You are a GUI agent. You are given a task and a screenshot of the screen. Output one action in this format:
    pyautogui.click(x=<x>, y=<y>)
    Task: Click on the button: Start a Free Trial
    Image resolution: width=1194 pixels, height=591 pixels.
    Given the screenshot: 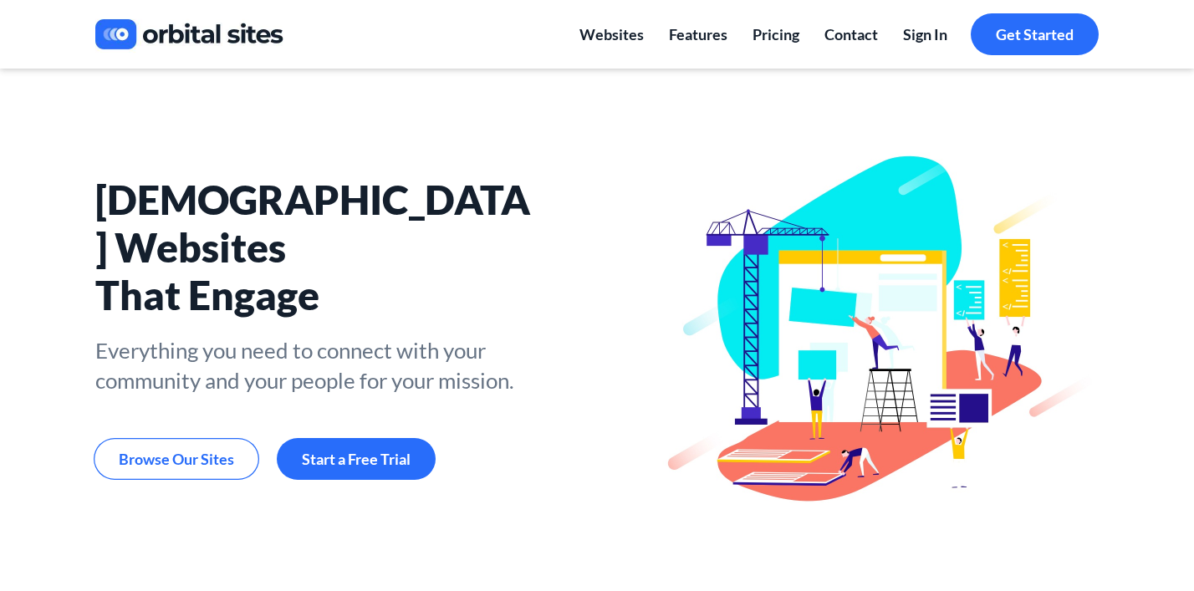 What is the action you would take?
    pyautogui.click(x=356, y=459)
    